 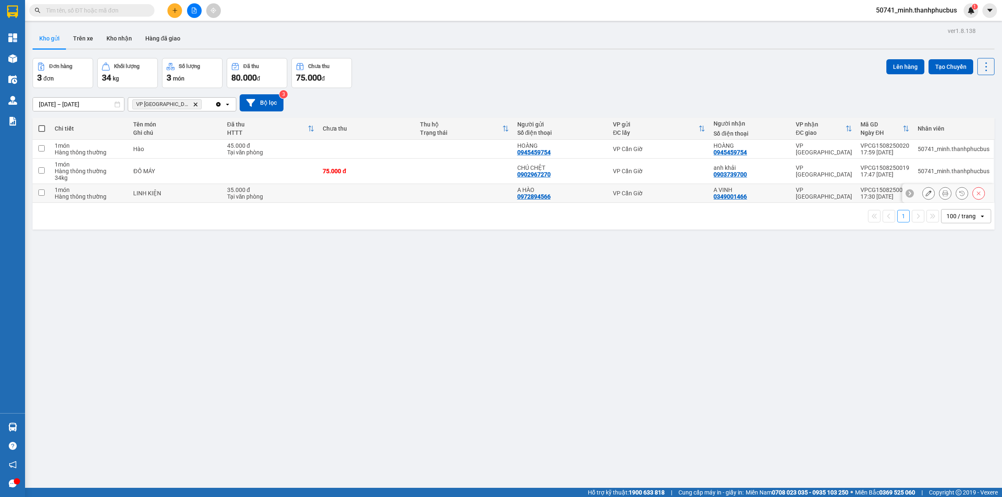 What do you see at coordinates (271, 190) in the screenshot?
I see `div: 35.000 đ` at bounding box center [271, 190].